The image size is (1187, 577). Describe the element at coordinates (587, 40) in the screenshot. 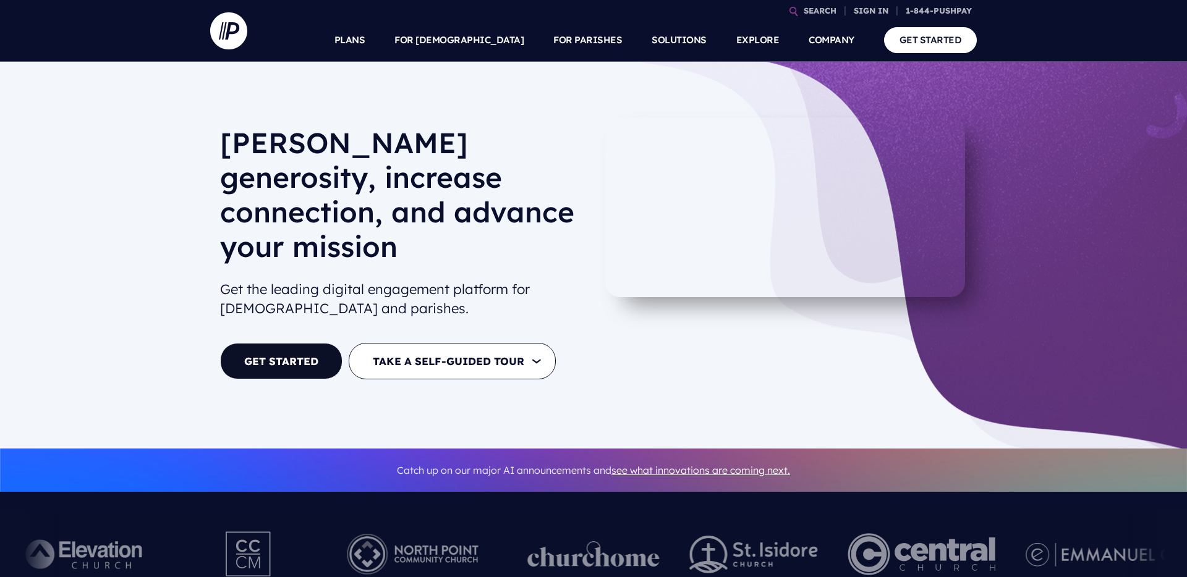

I see `a: FOR PARISHES` at that location.